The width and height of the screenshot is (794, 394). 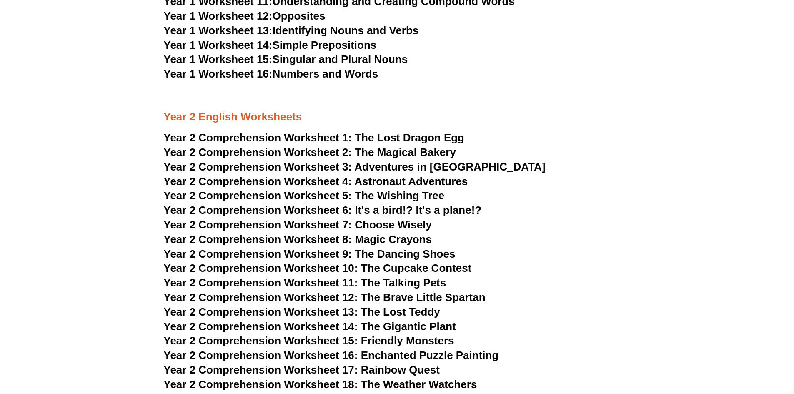 I want to click on a: Year 2 Comprehension Worksheet 6: It's a bird!? It's a plane!?, so click(x=323, y=210).